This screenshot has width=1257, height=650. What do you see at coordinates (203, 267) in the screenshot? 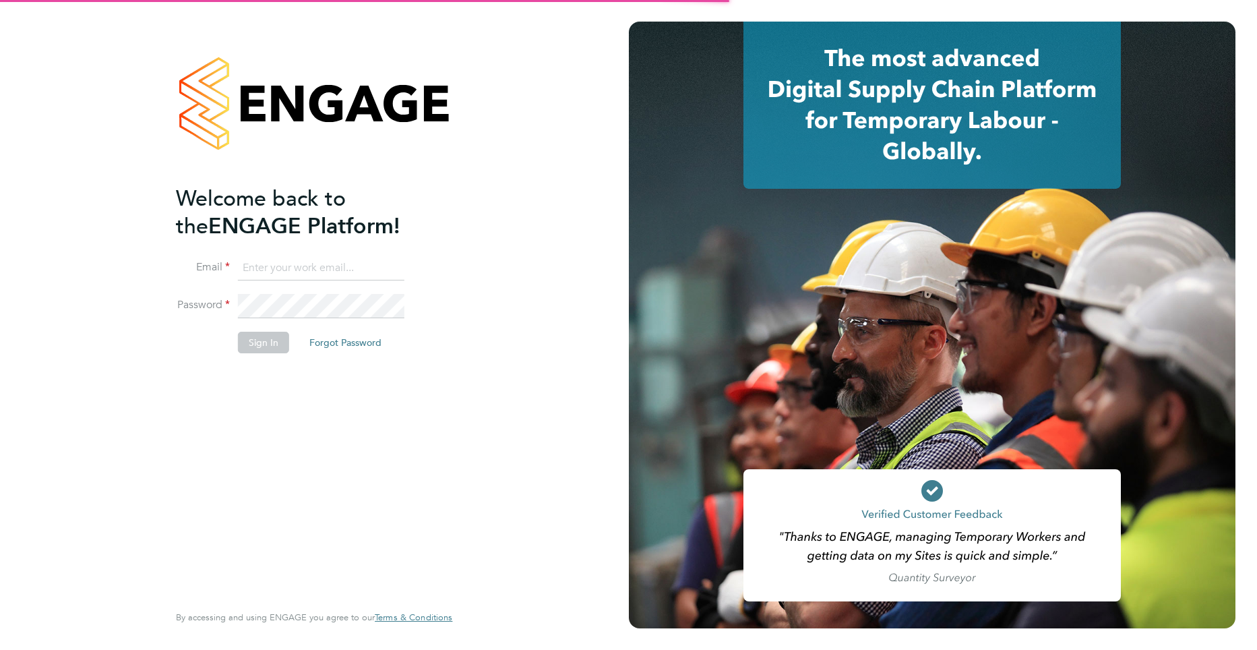
I see `label: Email` at bounding box center [203, 267].